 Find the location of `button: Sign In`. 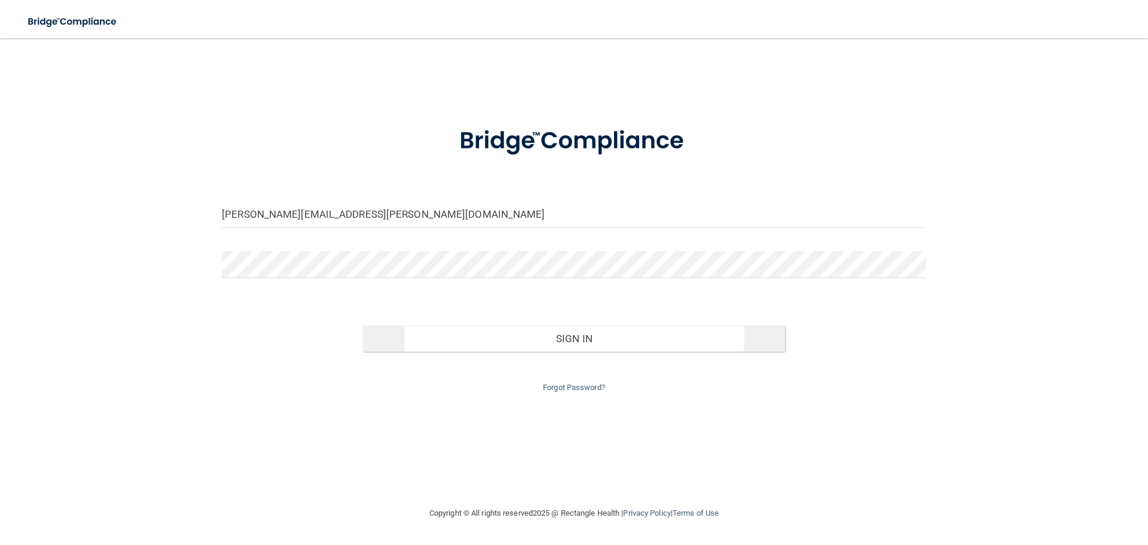

button: Sign In is located at coordinates (574, 338).